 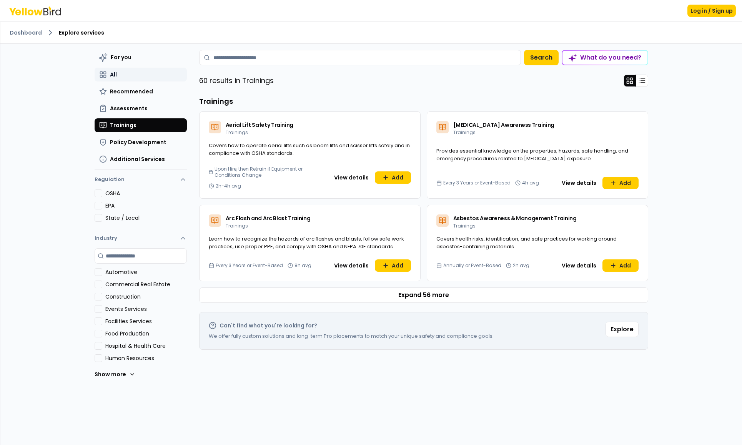 I want to click on button: Additional Services, so click(x=141, y=159).